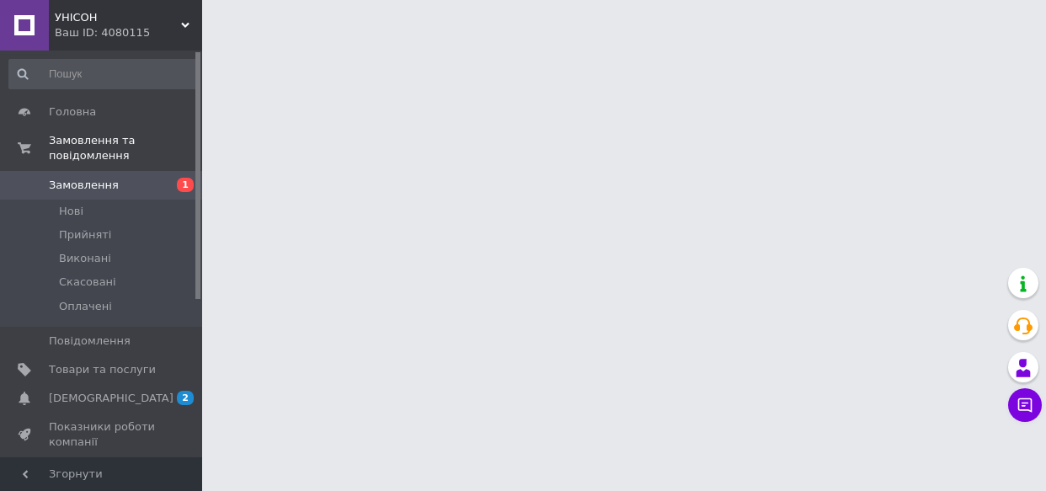  I want to click on span: Скасовані, so click(88, 282).